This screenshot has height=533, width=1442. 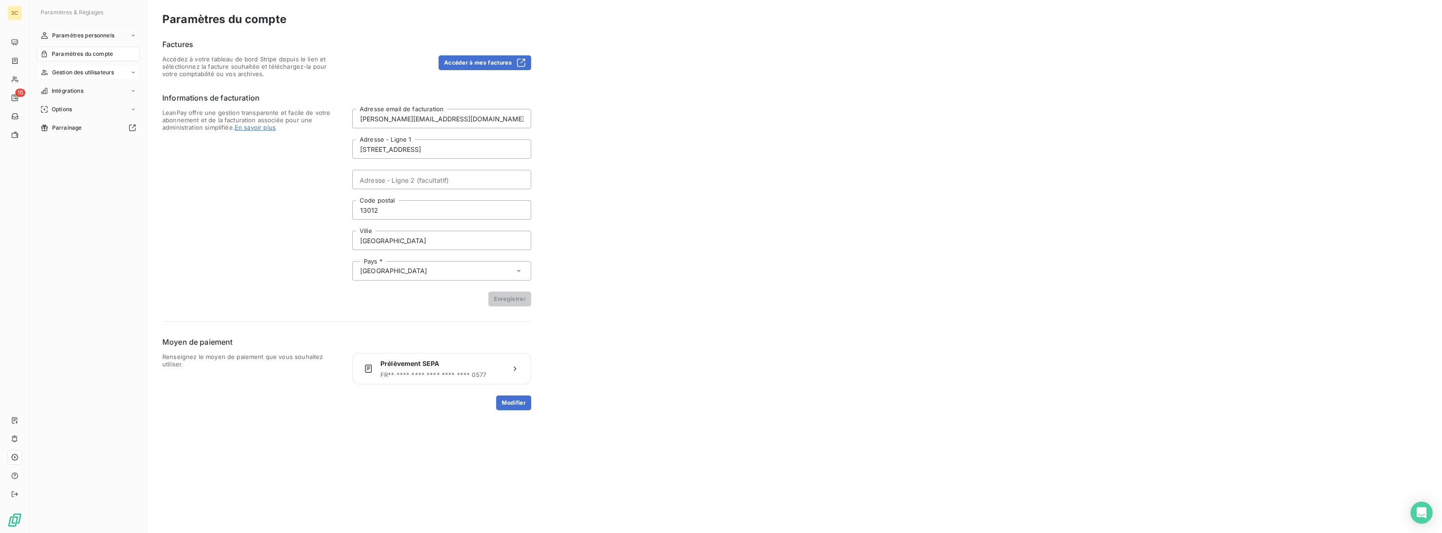 What do you see at coordinates (255, 127) in the screenshot?
I see `span: En savoir plus` at bounding box center [255, 127].